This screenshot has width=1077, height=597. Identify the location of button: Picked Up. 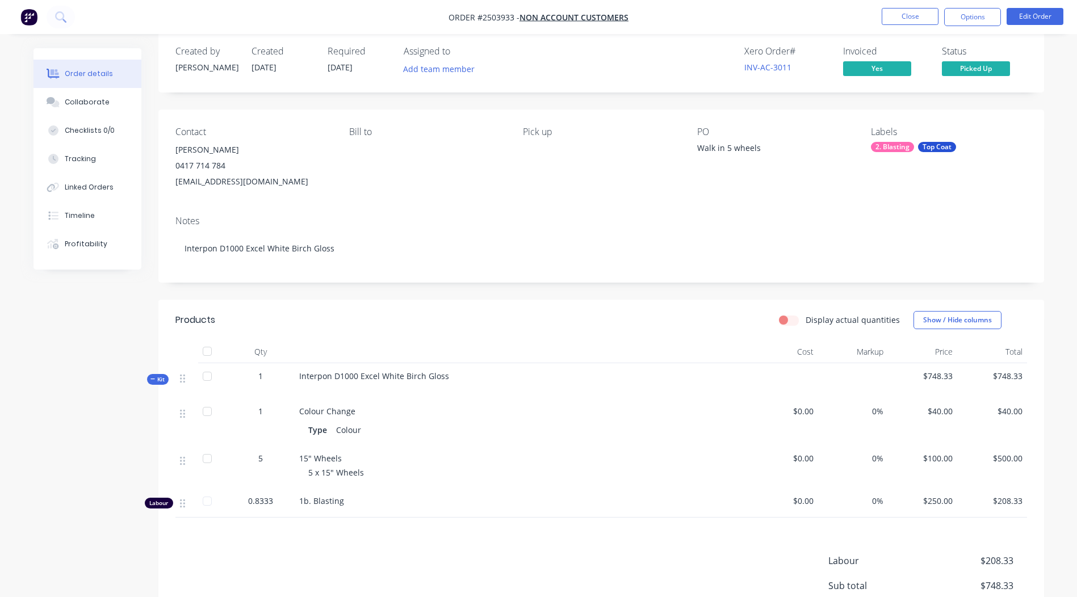
(976, 70).